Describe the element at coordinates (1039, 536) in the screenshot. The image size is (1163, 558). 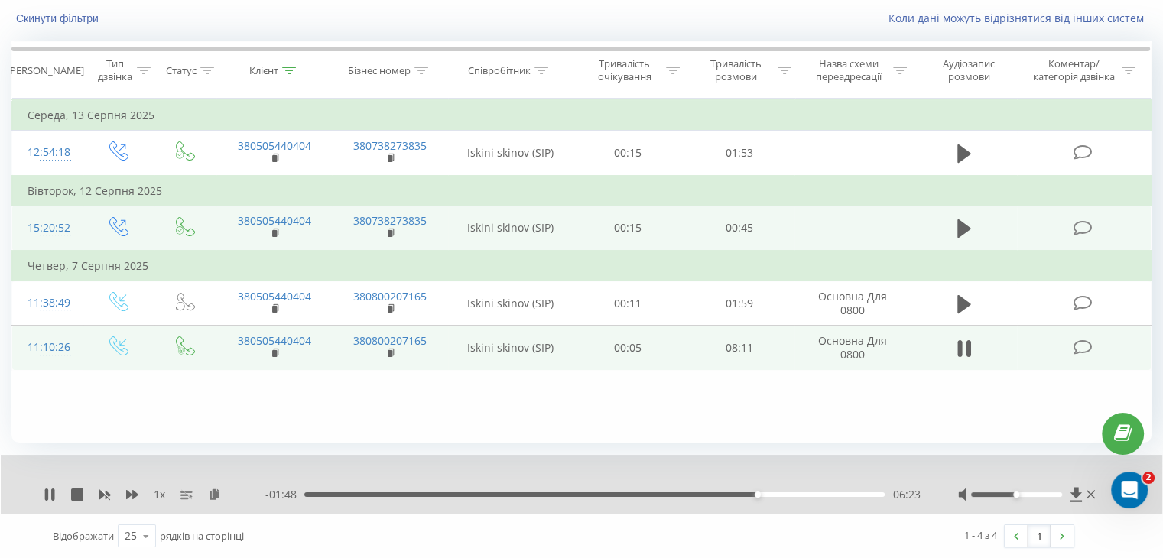
I see `a: 1` at that location.